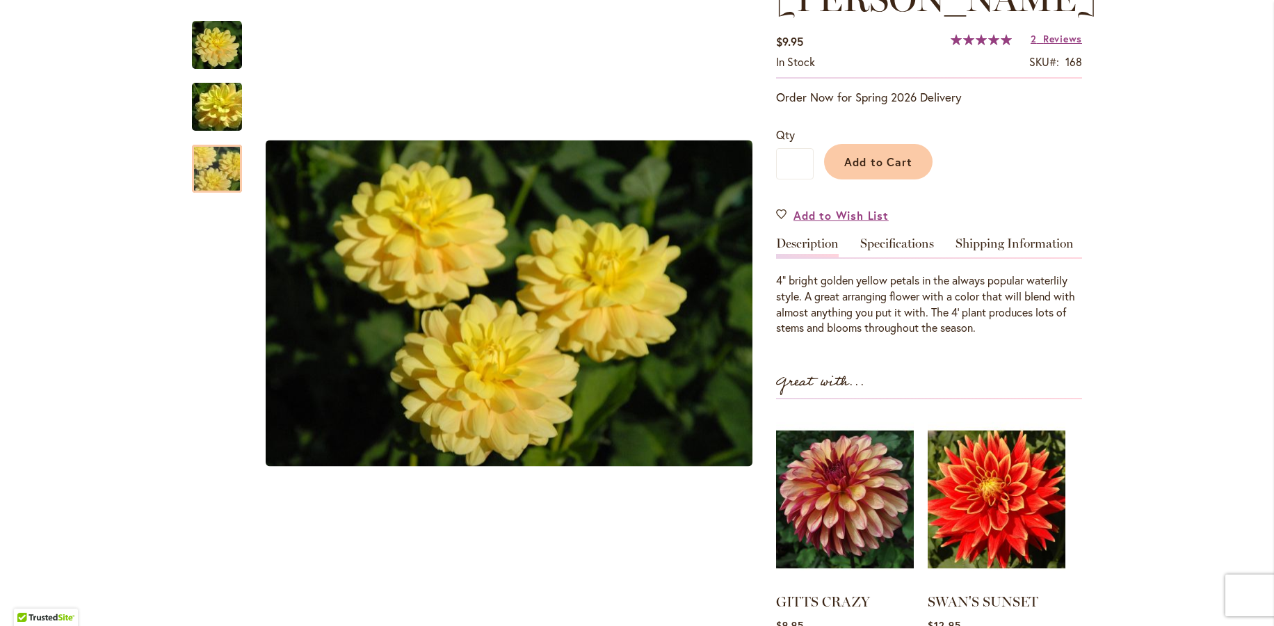 The image size is (1274, 626). I want to click on a: GITTS CRAZY, so click(823, 601).